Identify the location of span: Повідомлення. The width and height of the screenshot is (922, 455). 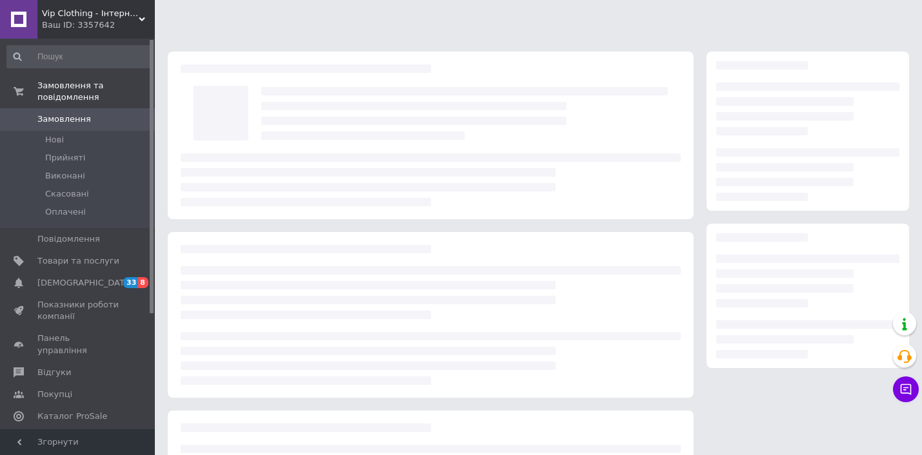
(68, 239).